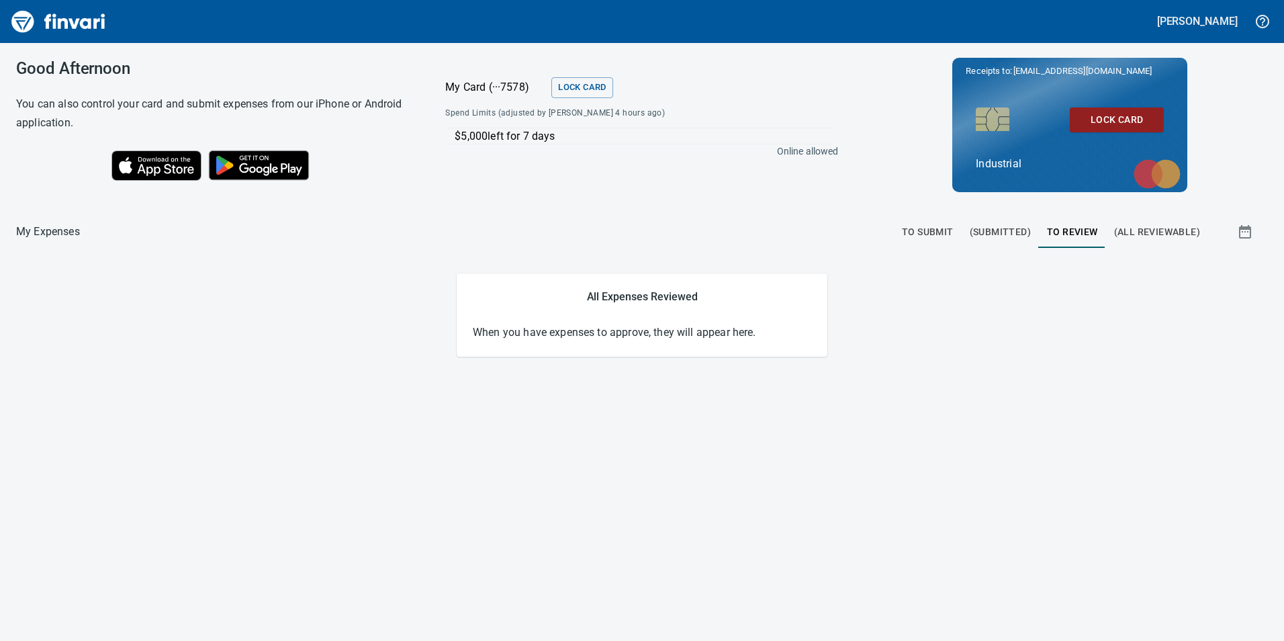 This screenshot has height=641, width=1284. I want to click on p: When you have expenses to approve, they will appear here., so click(642, 332).